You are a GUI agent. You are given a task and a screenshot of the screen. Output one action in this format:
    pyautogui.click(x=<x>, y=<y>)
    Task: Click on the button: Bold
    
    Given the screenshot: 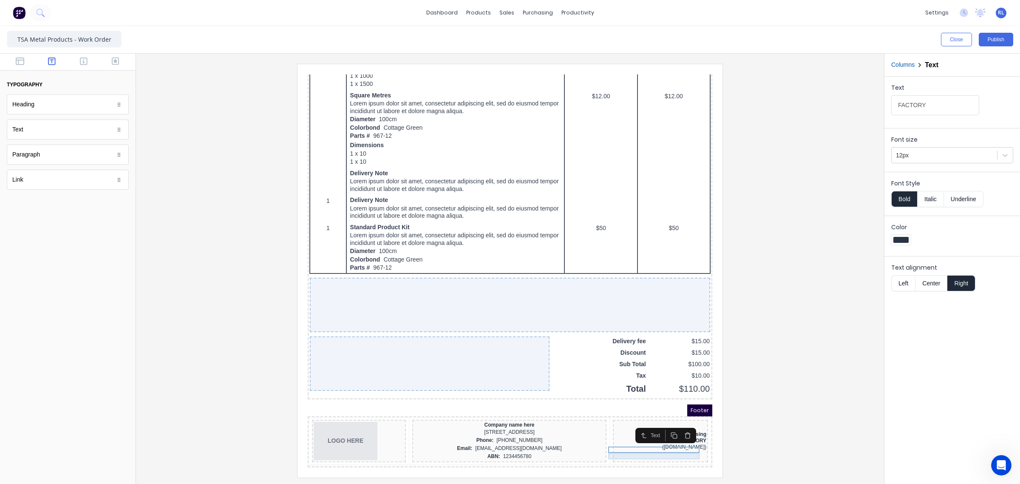 What is the action you would take?
    pyautogui.click(x=904, y=199)
    